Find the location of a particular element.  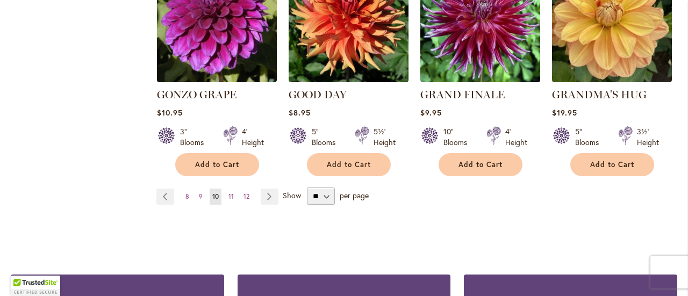

a: GRAND FINALE is located at coordinates (462, 95).